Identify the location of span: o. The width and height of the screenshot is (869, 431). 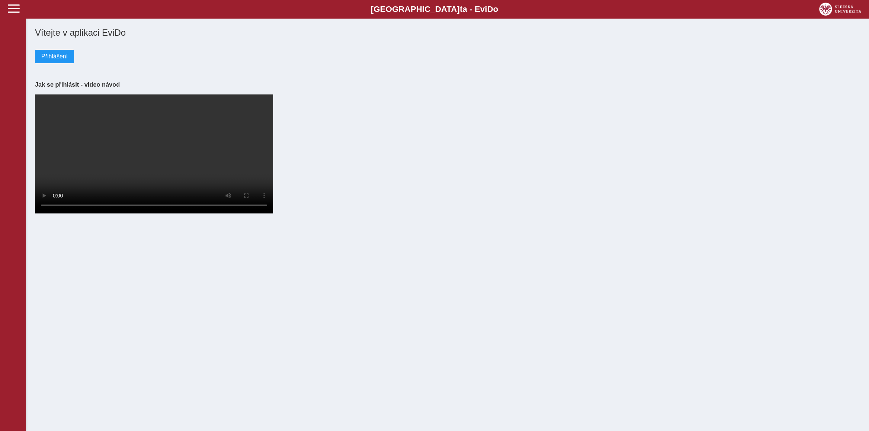
(496, 9).